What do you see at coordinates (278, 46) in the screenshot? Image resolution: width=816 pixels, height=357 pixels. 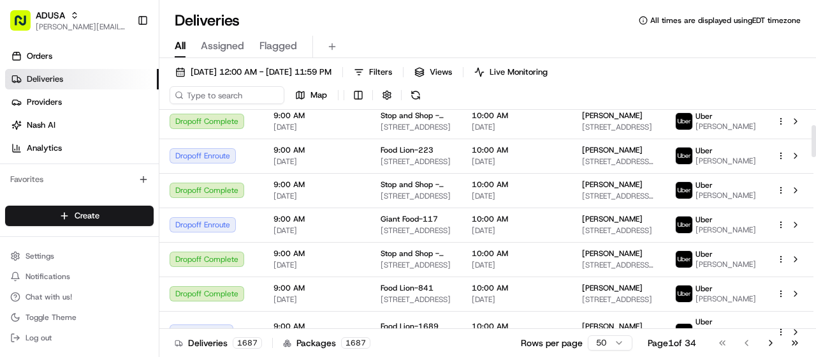 I see `span: Flagged` at bounding box center [278, 46].